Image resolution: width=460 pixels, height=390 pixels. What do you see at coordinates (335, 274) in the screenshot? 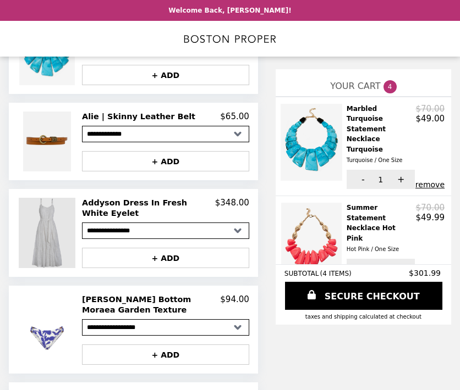
I see `span: ( 4 ITEMS )` at bounding box center [335, 274].